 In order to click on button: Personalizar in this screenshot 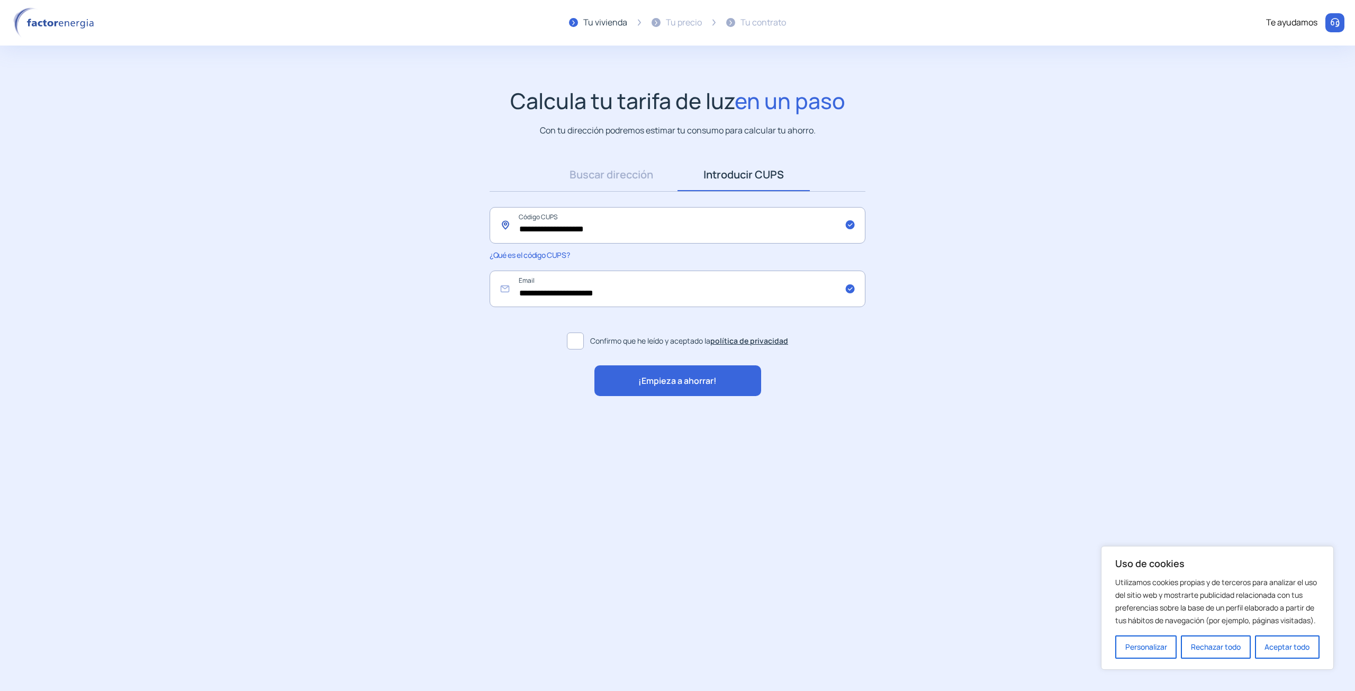, I will do `click(1146, 647)`.